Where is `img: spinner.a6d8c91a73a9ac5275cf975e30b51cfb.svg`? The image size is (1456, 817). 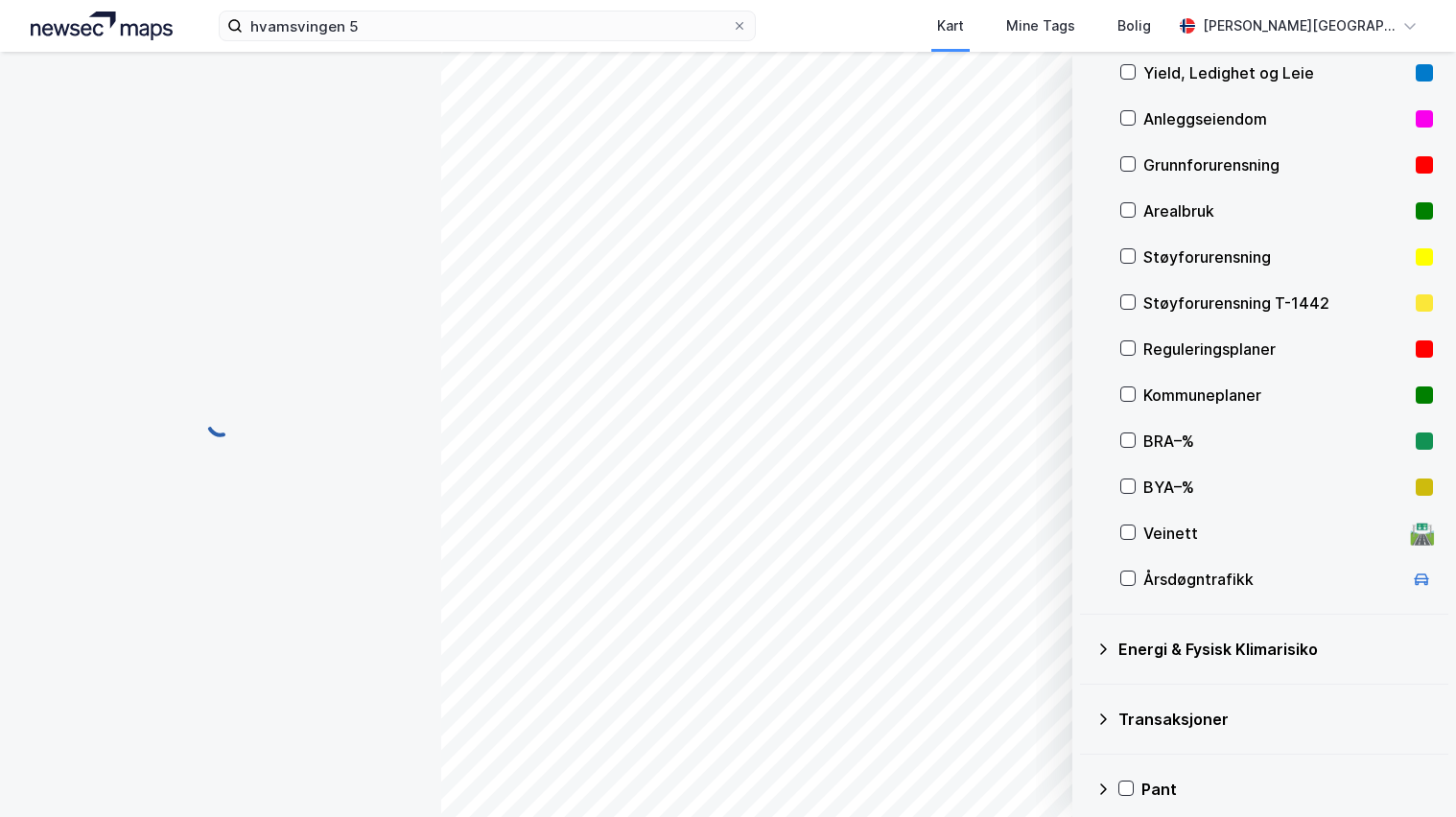
img: spinner.a6d8c91a73a9ac5275cf975e30b51cfb.svg is located at coordinates (220, 423).